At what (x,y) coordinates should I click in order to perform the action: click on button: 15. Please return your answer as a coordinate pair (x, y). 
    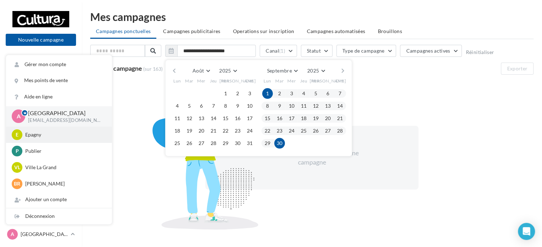
    Looking at the image, I should click on (267, 118).